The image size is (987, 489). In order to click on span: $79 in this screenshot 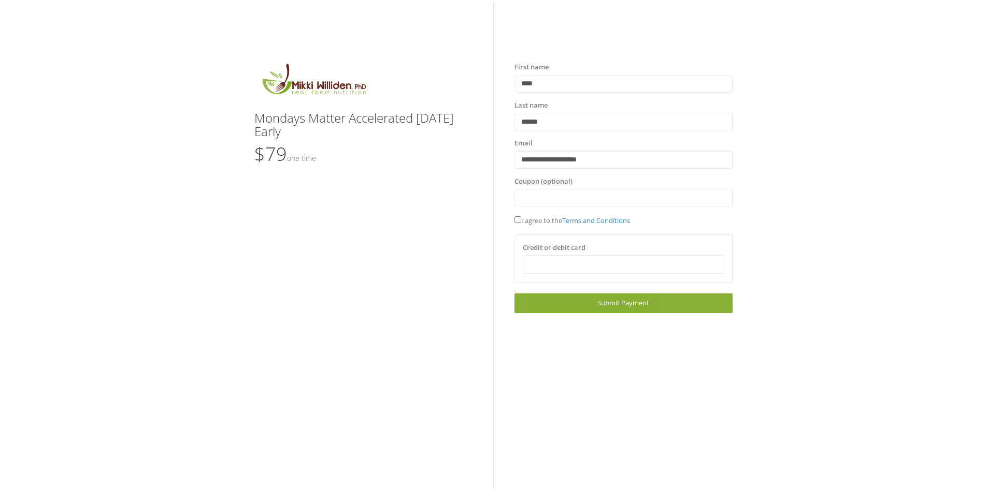, I will do `click(285, 154)`.